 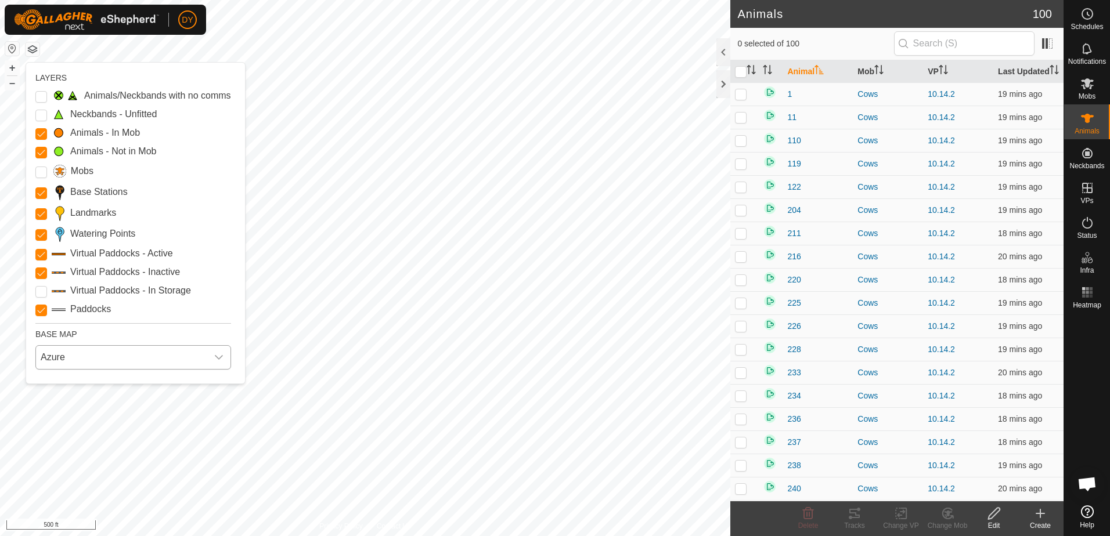 What do you see at coordinates (958, 71) in the screenshot?
I see `th: VP` at bounding box center [958, 71].